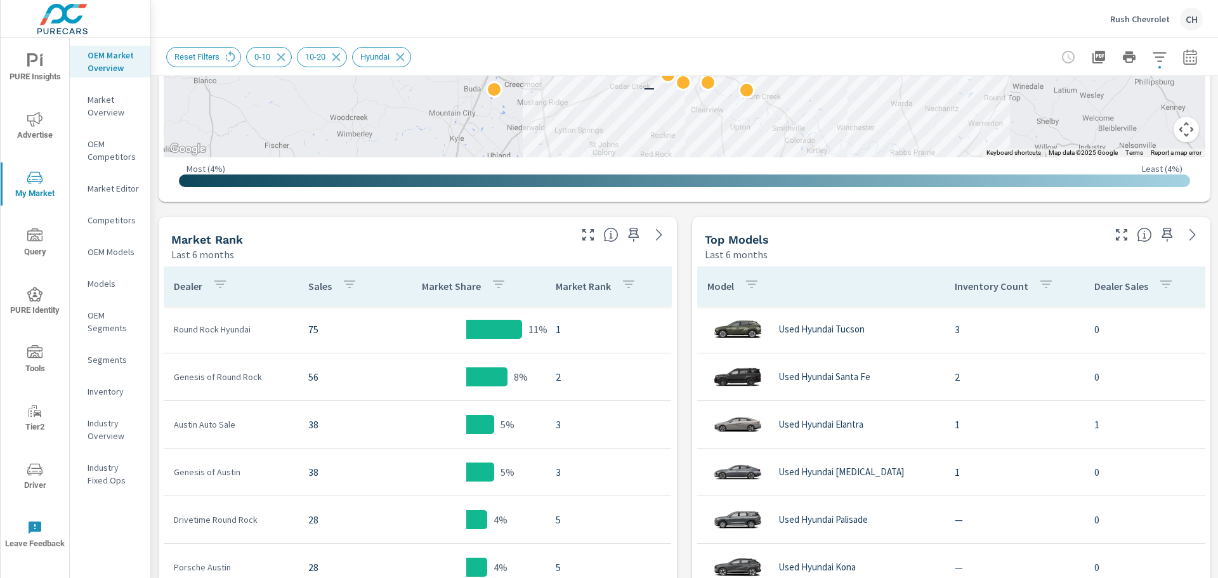 This screenshot has width=1218, height=578. Describe the element at coordinates (1083, 152) in the screenshot. I see `span: Map data ©2025 Google` at that location.